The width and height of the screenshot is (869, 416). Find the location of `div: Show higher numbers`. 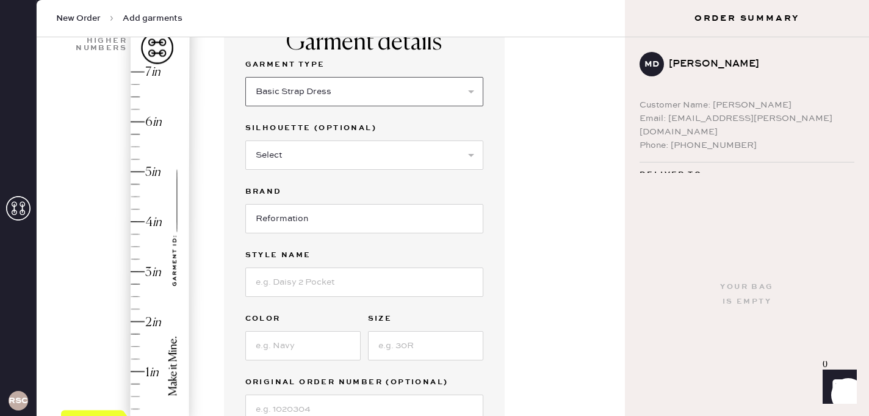

div: Show higher numbers is located at coordinates (101, 41).